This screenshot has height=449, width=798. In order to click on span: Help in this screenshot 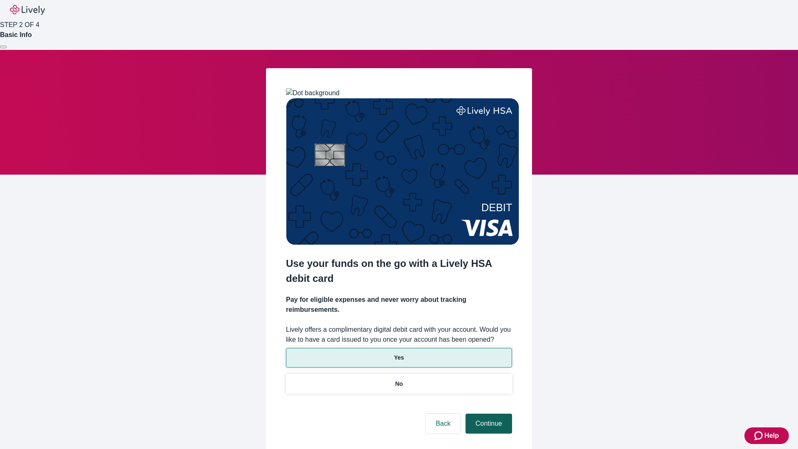, I will do `click(771, 435)`.